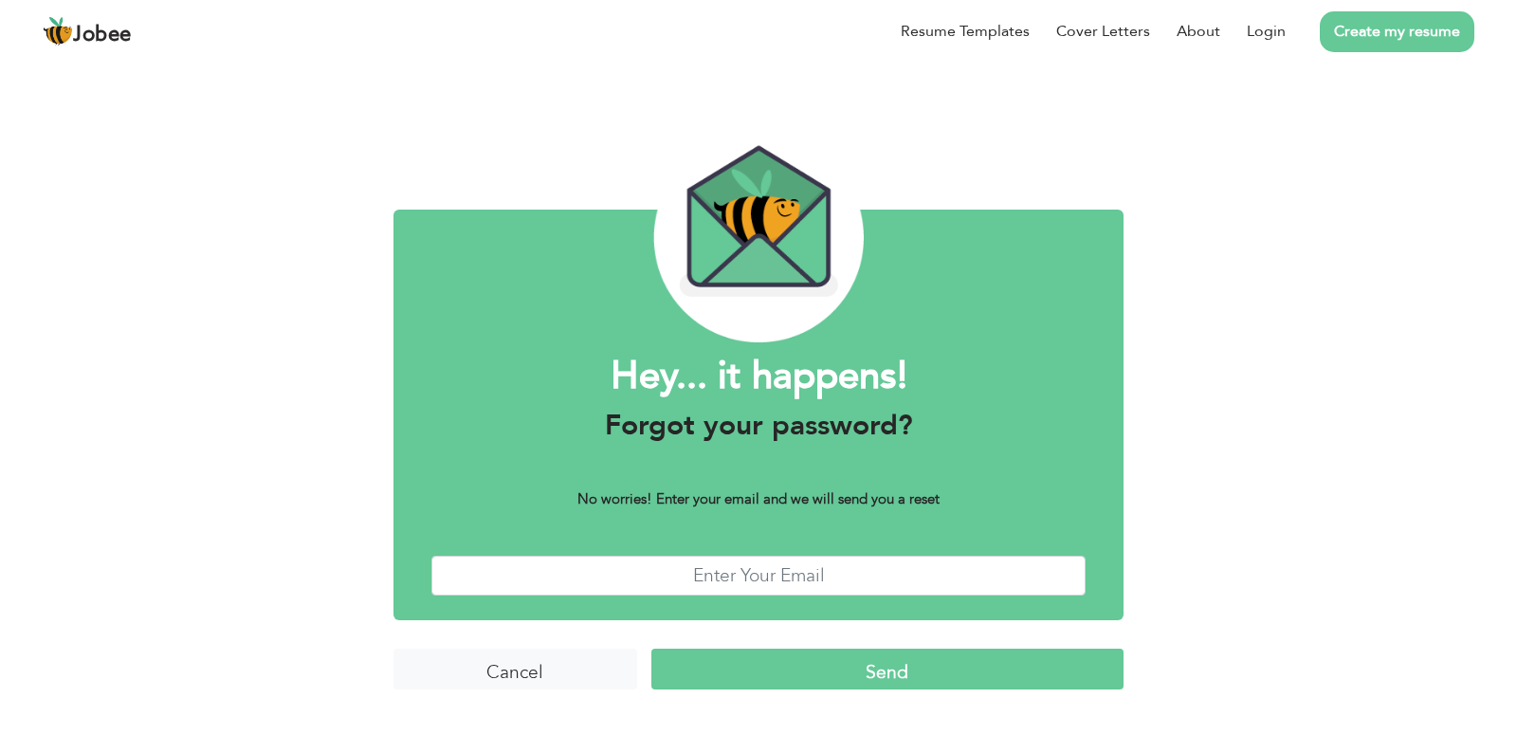  Describe the element at coordinates (758, 376) in the screenshot. I see `h1: Hey... it happens!` at that location.